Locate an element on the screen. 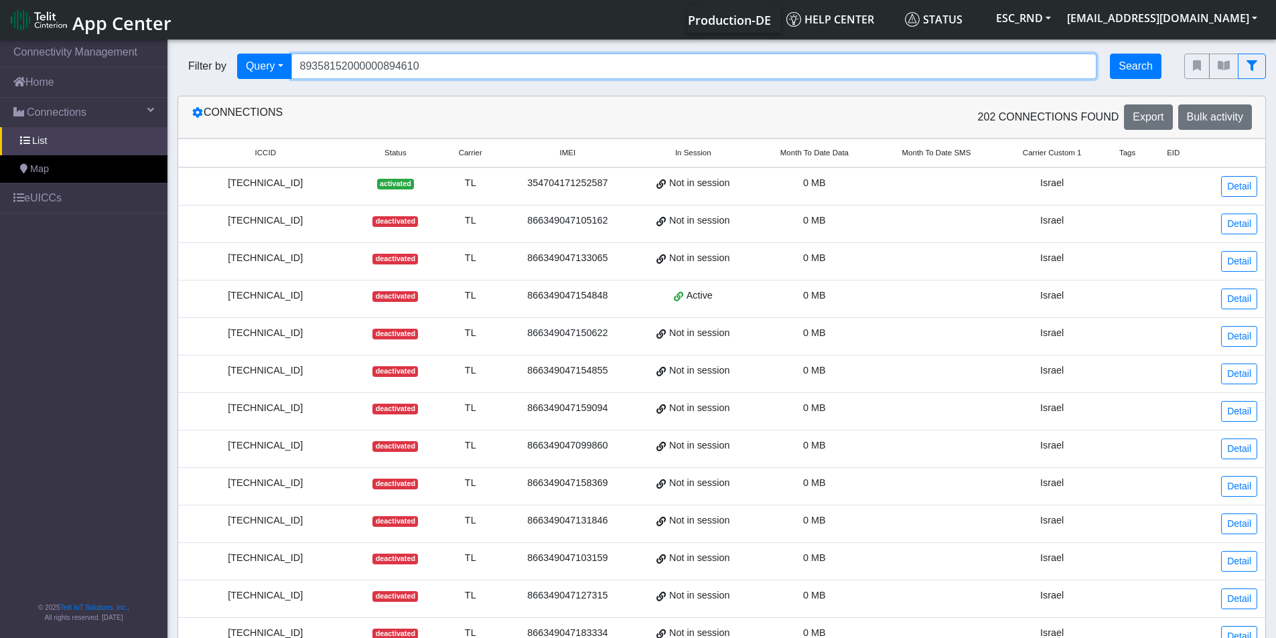 The height and width of the screenshot is (638, 1276). span: EID is located at coordinates (1173, 153).